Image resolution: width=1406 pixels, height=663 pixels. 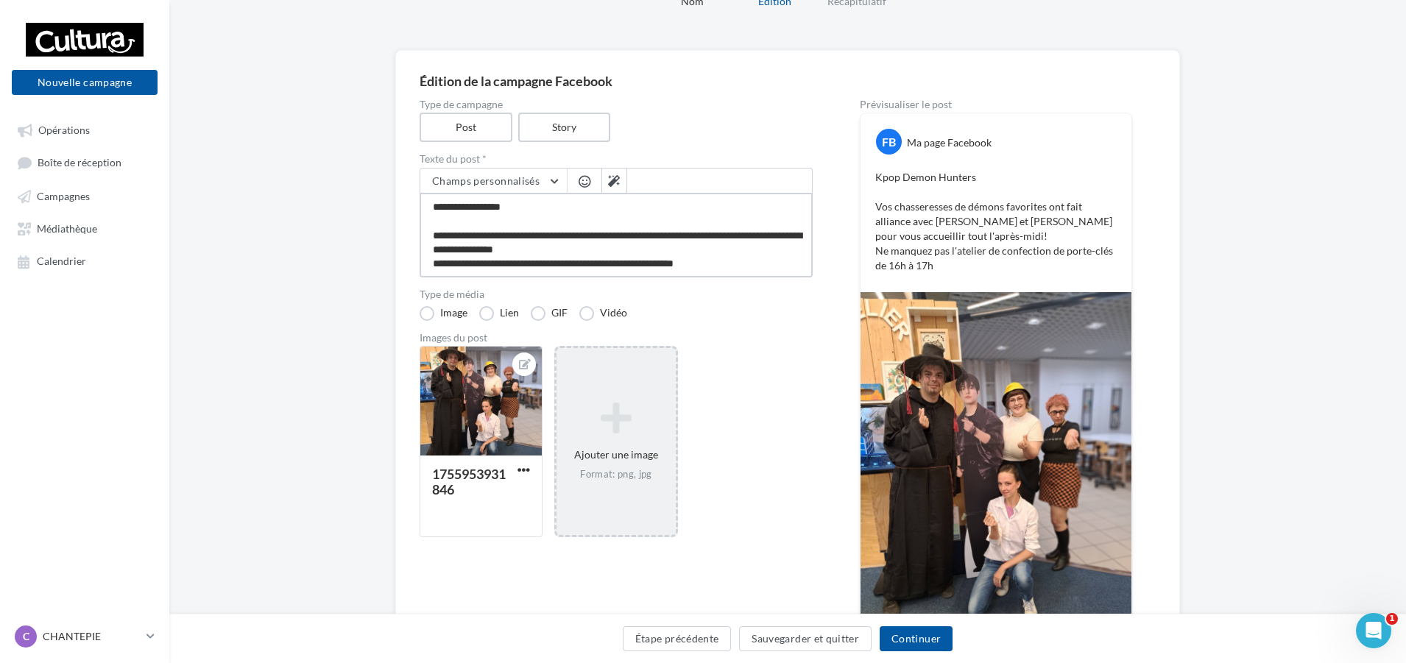 I want to click on span: Boîte de réception, so click(x=80, y=163).